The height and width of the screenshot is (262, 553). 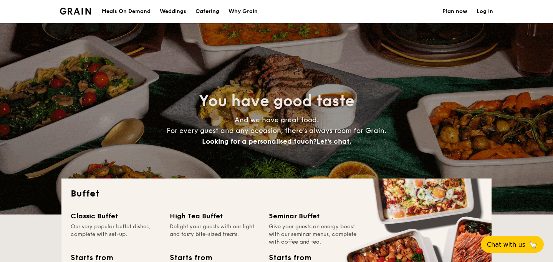 I want to click on button: Chat with us🦙, so click(x=512, y=245).